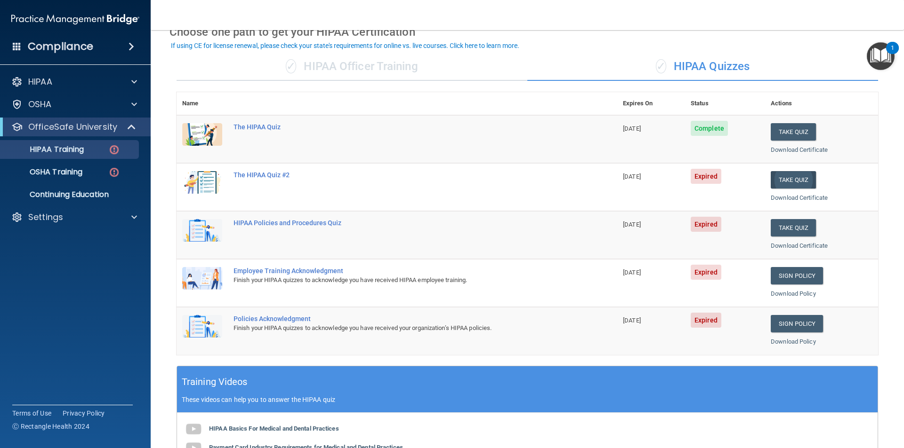 Image resolution: width=904 pixels, height=448 pixels. What do you see at coordinates (651, 104) in the screenshot?
I see `th: Expires On` at bounding box center [651, 104].